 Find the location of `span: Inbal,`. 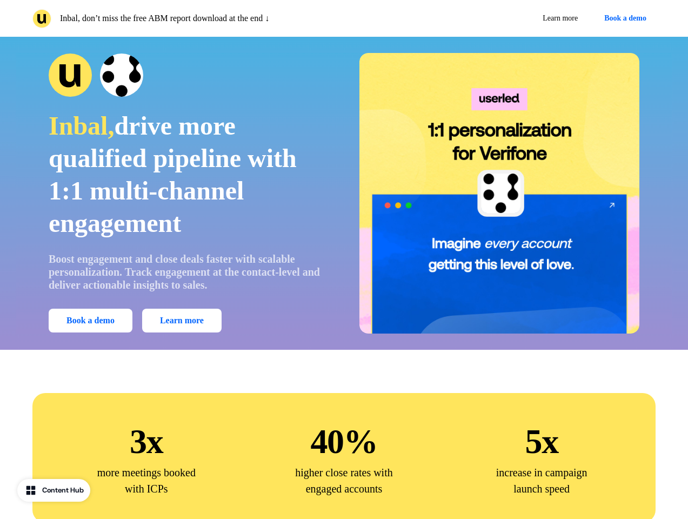

span: Inbal, is located at coordinates (81, 125).